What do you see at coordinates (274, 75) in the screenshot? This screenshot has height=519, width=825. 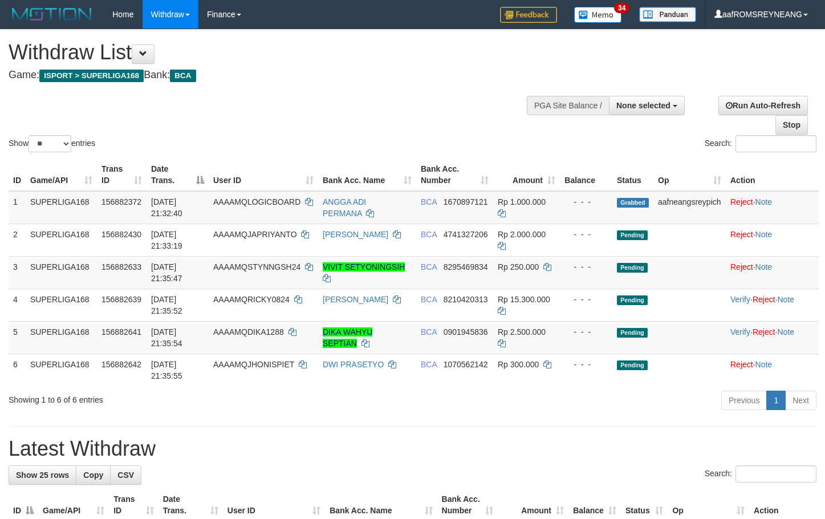 I see `h4: Game: Bank:` at bounding box center [274, 75].